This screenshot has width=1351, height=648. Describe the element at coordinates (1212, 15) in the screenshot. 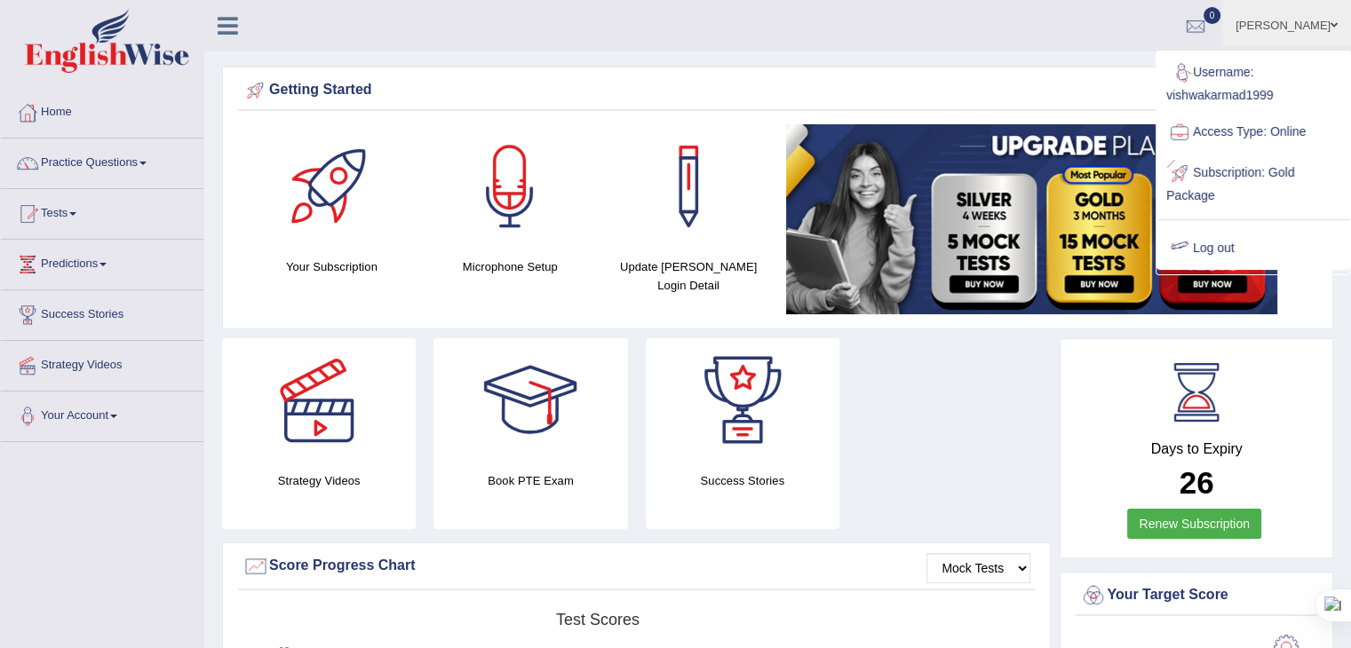

I see `span: 0` at that location.